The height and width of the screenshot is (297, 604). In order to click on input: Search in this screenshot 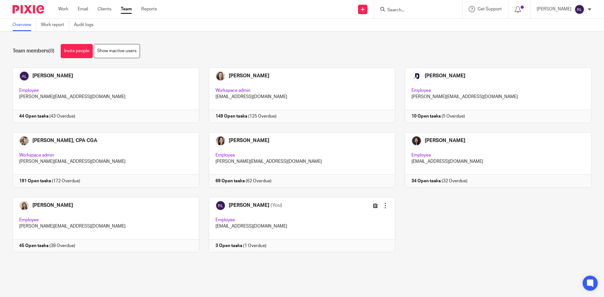, I will do `click(415, 10)`.